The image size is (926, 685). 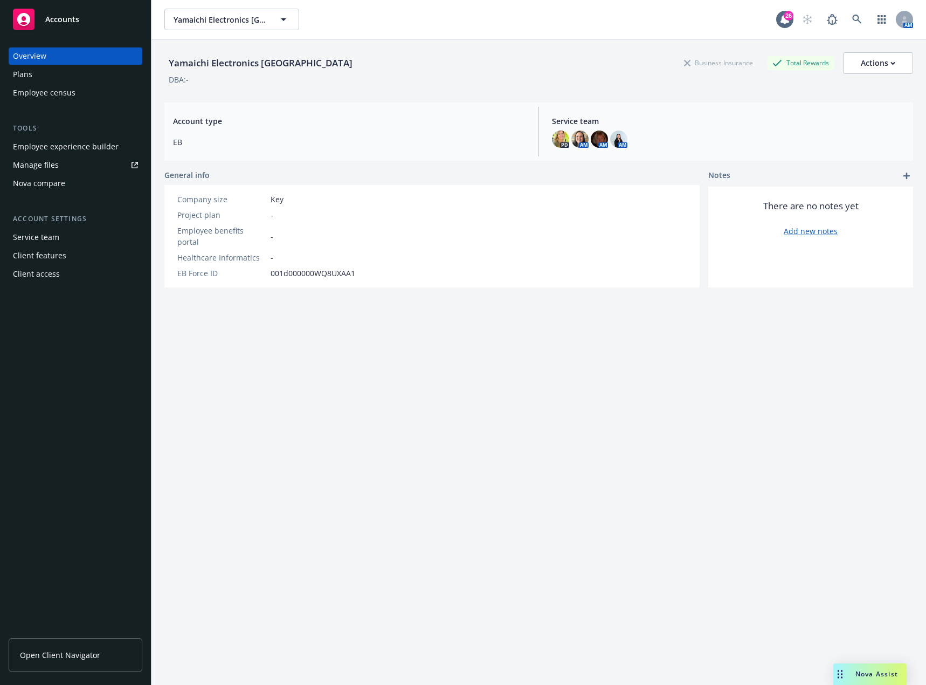 I want to click on a: Client features, so click(x=75, y=255).